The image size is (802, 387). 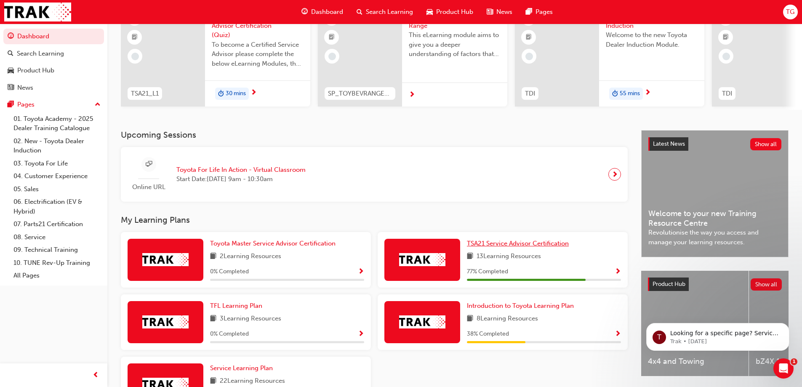 What do you see at coordinates (669, 144) in the screenshot?
I see `span: Latest News` at bounding box center [669, 144].